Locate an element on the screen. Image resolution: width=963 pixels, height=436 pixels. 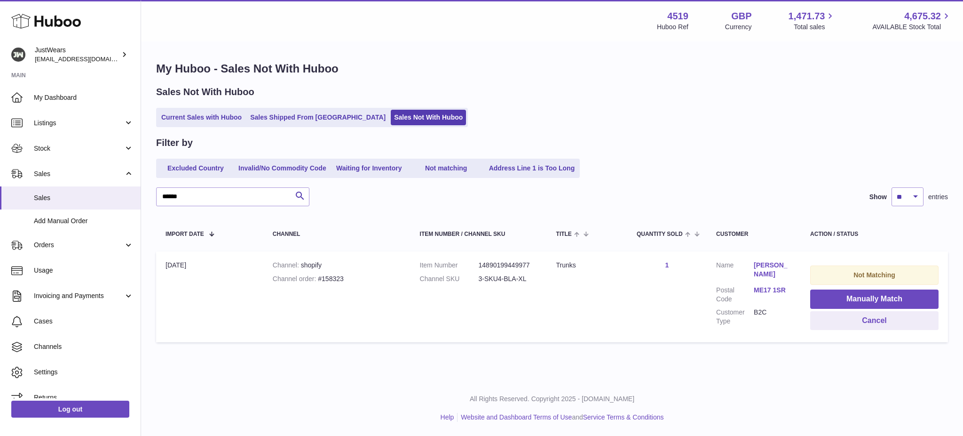
div: Customer is located at coordinates (754, 234).